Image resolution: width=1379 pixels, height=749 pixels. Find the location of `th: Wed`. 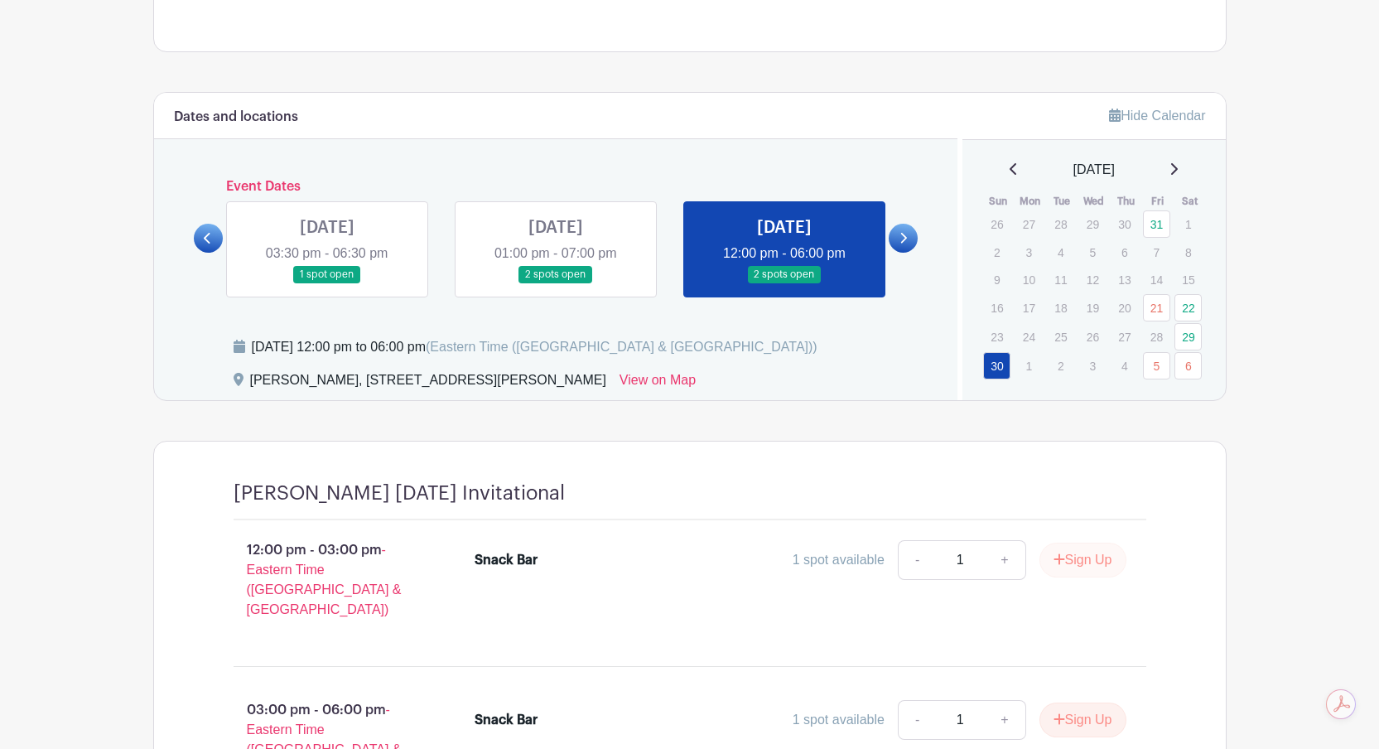

th: Wed is located at coordinates (1094, 201).